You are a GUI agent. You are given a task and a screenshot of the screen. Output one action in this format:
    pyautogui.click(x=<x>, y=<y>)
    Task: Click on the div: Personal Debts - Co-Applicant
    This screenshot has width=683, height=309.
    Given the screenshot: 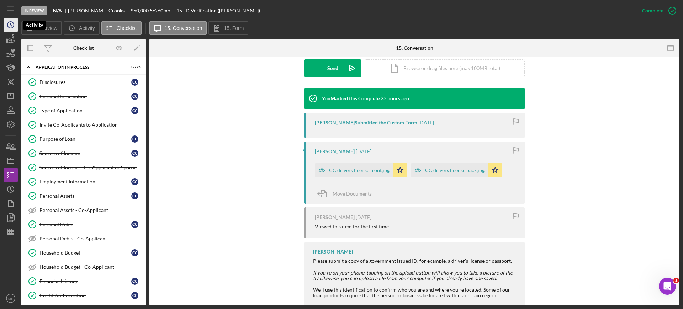 What is the action you would take?
    pyautogui.click(x=91, y=239)
    